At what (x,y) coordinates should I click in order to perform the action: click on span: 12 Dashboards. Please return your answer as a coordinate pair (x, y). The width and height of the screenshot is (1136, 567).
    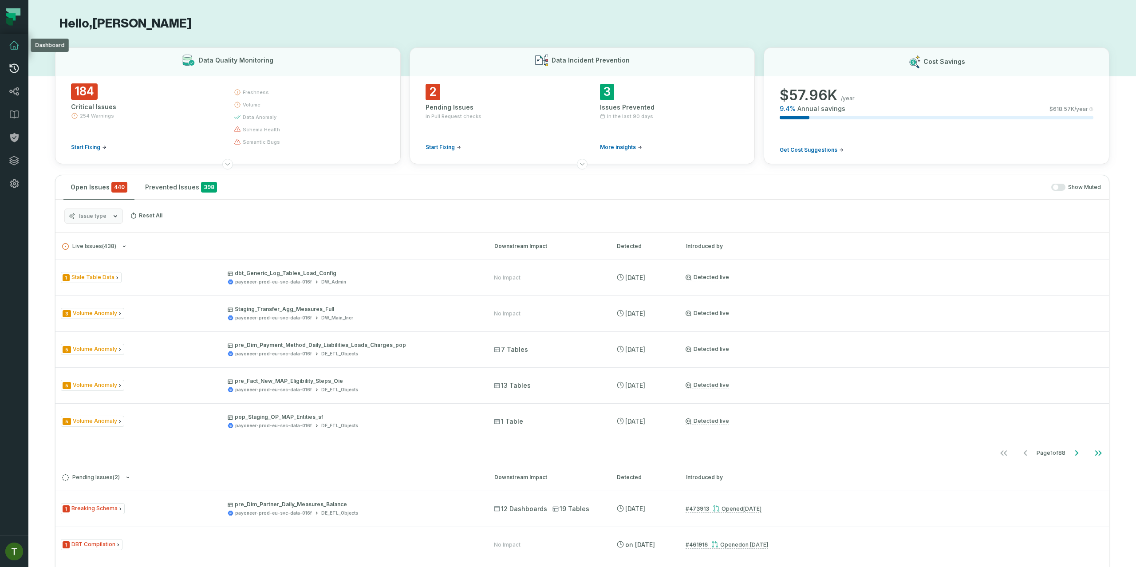
    Looking at the image, I should click on (521, 509).